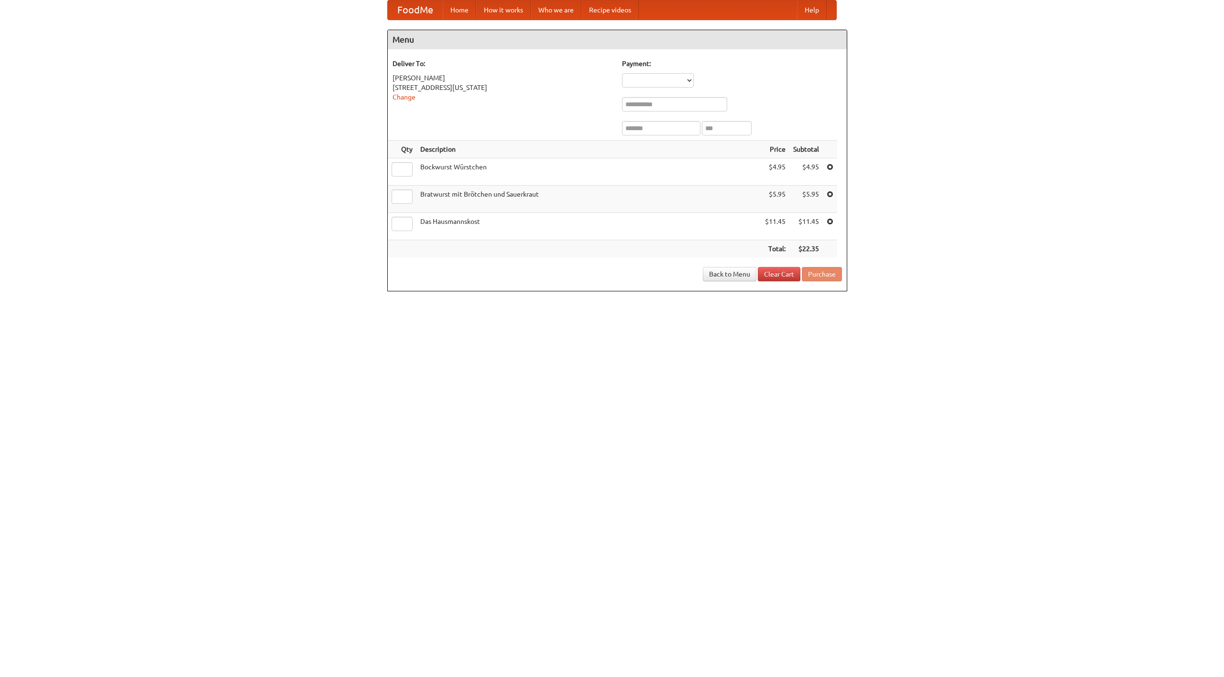  I want to click on th: Qty, so click(402, 149).